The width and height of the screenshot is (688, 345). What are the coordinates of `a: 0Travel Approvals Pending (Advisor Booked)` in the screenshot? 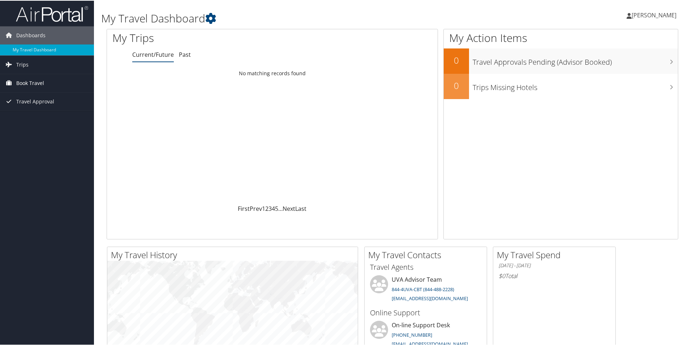 It's located at (560, 60).